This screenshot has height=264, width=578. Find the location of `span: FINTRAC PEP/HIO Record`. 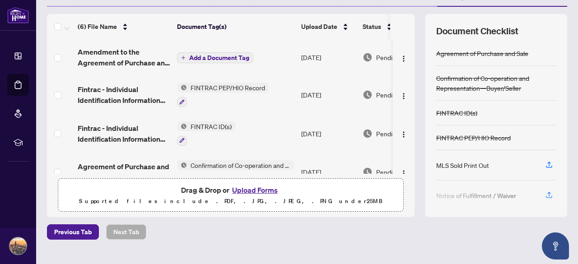

span: FINTRAC PEP/HIO Record is located at coordinates (227, 88).